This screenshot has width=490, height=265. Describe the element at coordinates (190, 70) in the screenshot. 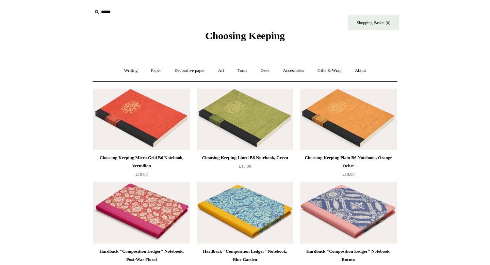

I see `a: Decorative paper` at that location.